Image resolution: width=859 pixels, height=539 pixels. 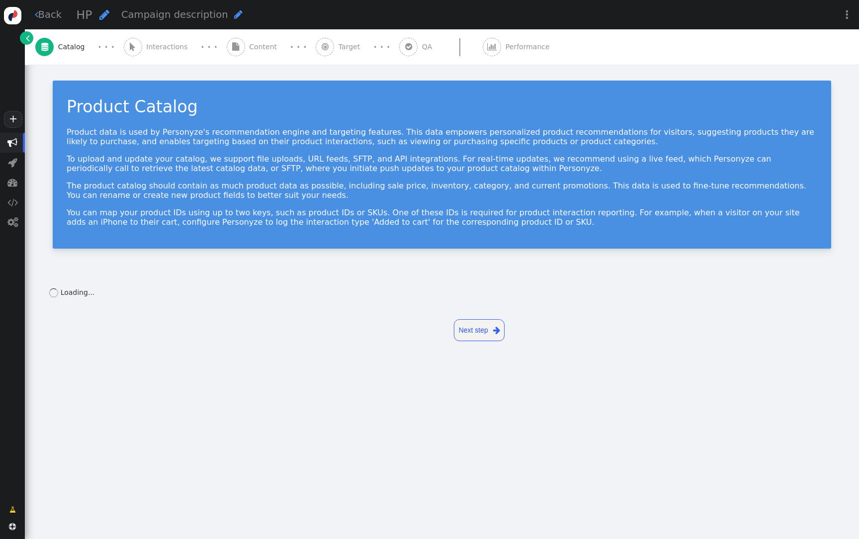 What do you see at coordinates (352, 47) in the screenshot?
I see `span: Target` at bounding box center [352, 47].